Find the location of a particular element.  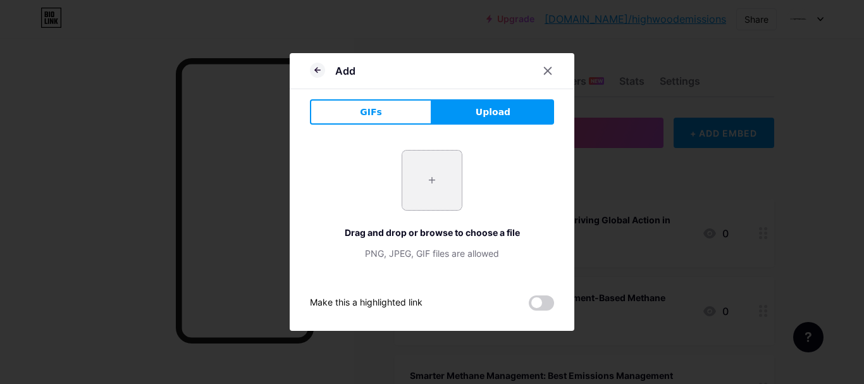

button: Upload is located at coordinates (493, 112).